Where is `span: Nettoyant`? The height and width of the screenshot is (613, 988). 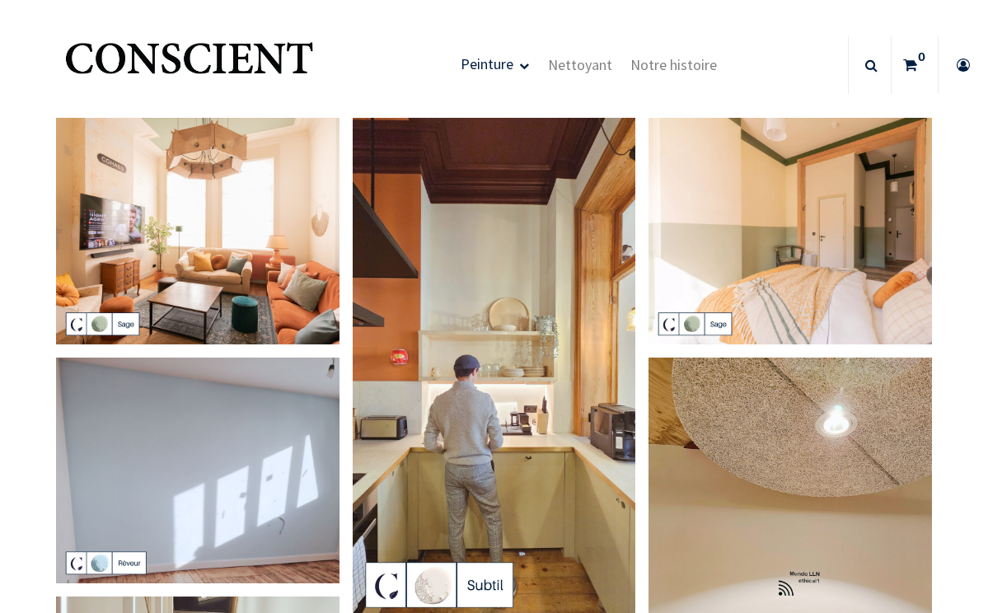 span: Nettoyant is located at coordinates (580, 64).